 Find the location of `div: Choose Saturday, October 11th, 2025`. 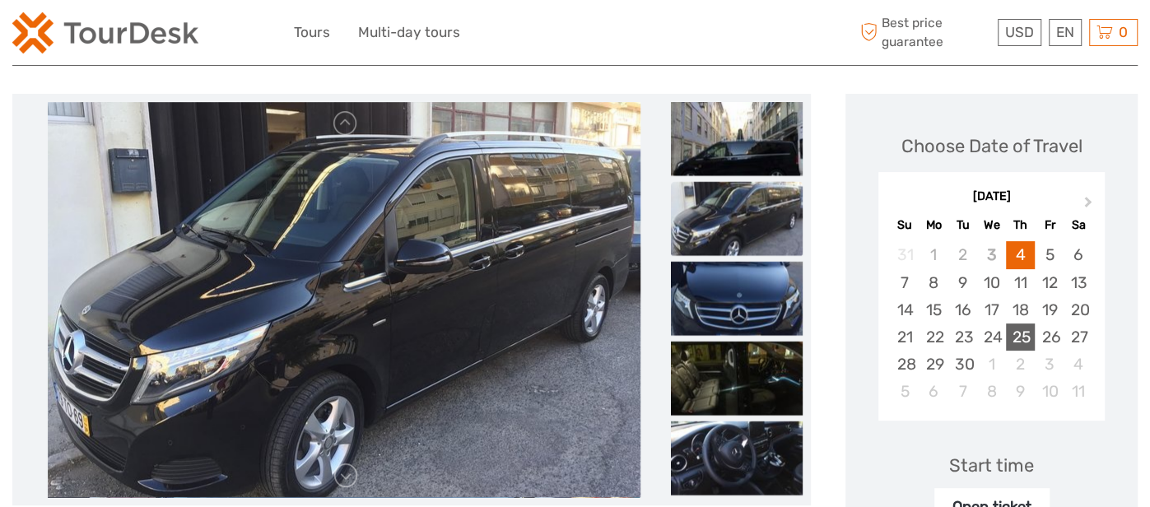

div: Choose Saturday, October 11th, 2025 is located at coordinates (1078, 391).